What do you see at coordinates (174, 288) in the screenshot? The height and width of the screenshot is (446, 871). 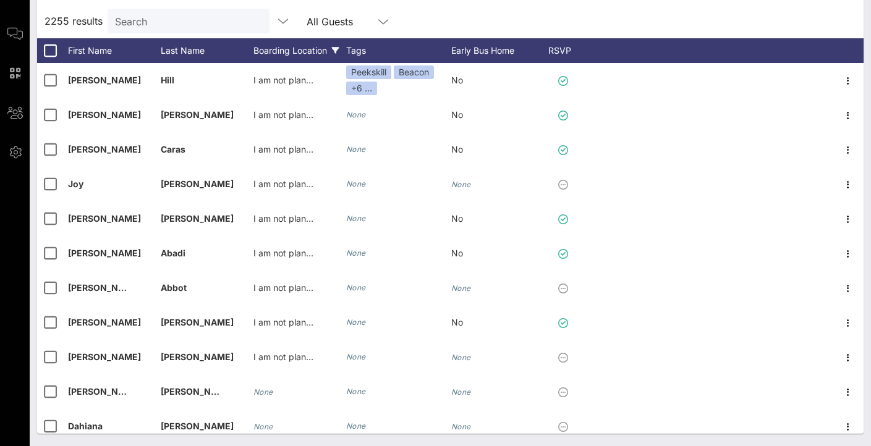 I see `span: Abbot` at bounding box center [174, 288].